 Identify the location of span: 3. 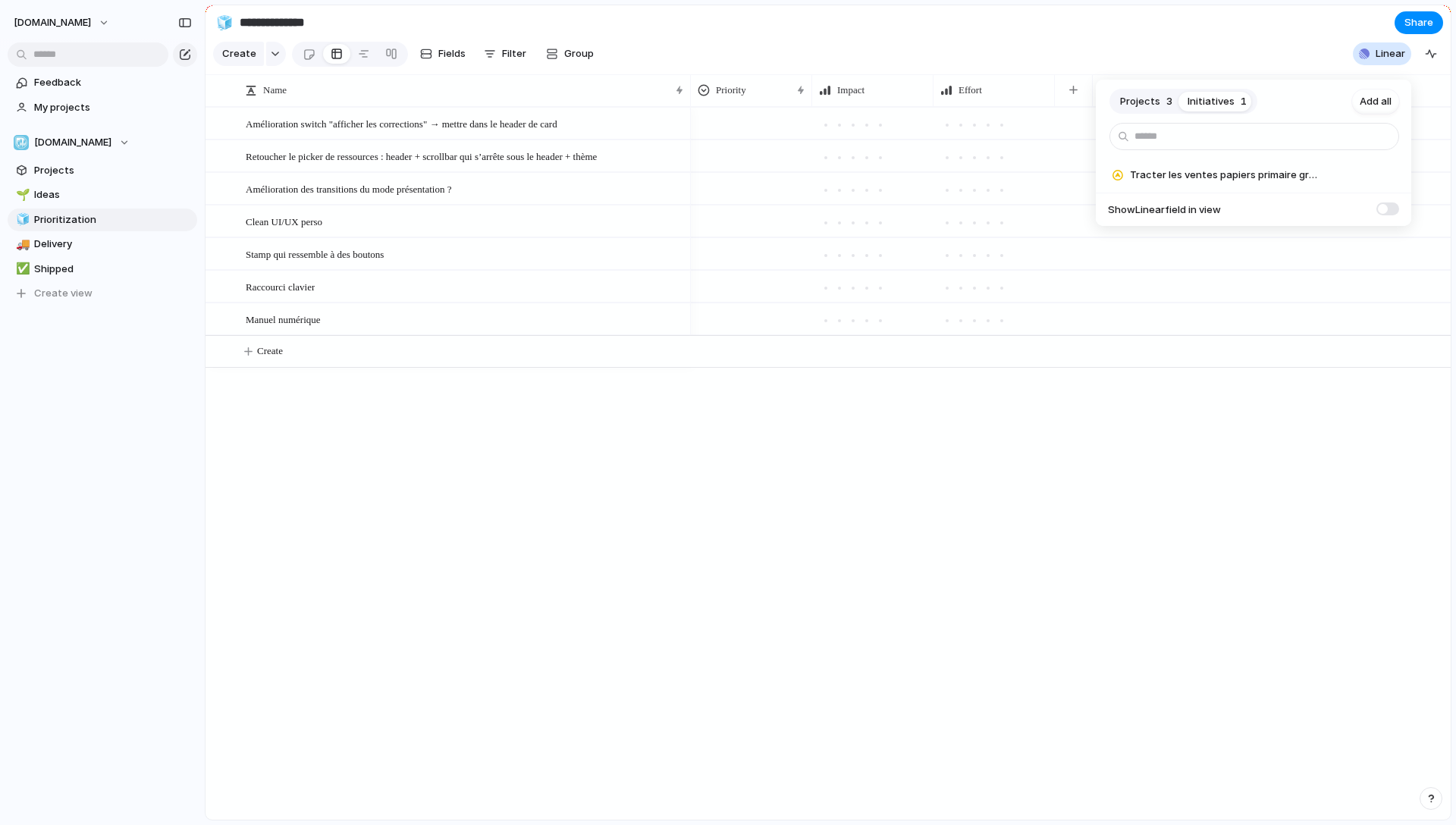
(1169, 101).